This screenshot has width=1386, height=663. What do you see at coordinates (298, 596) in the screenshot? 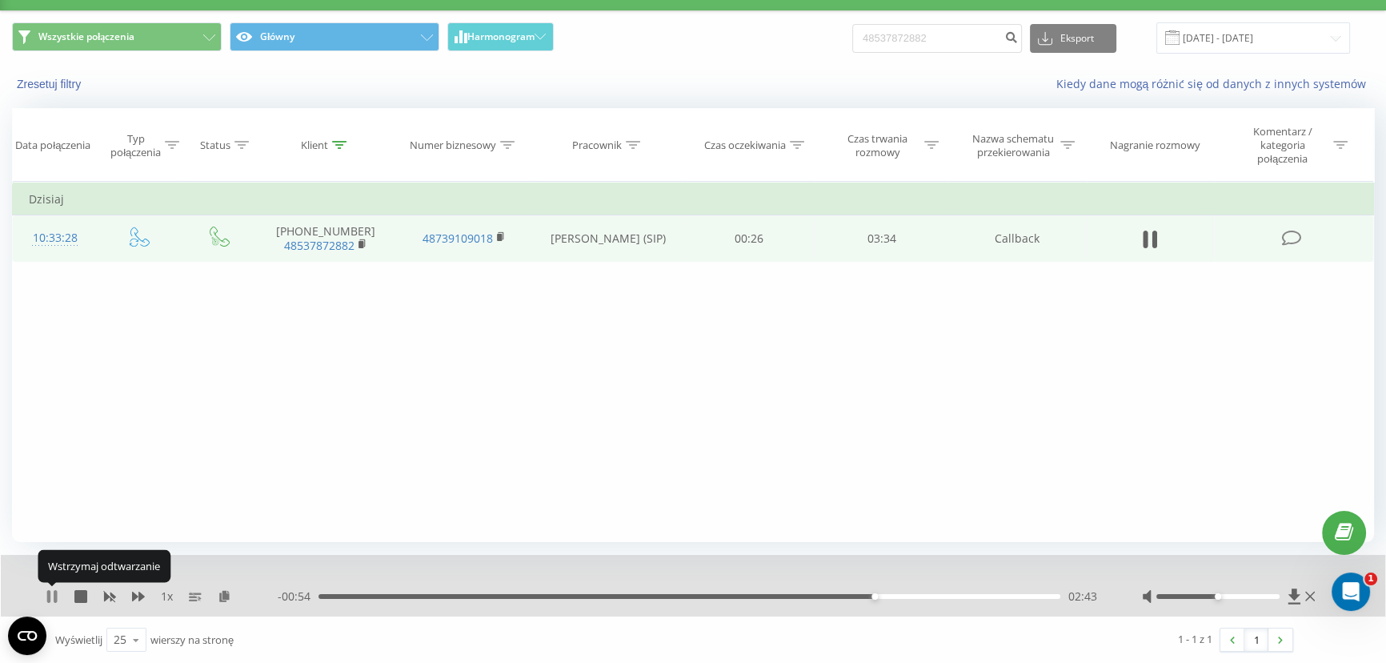
I see `span: - 00:54` at bounding box center [298, 596].